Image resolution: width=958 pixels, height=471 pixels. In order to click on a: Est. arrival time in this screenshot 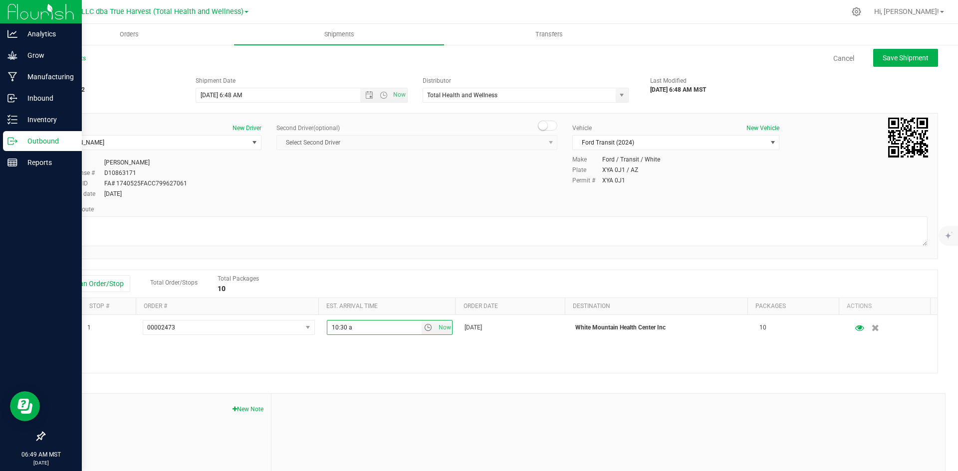, I will do `click(352, 306)`.